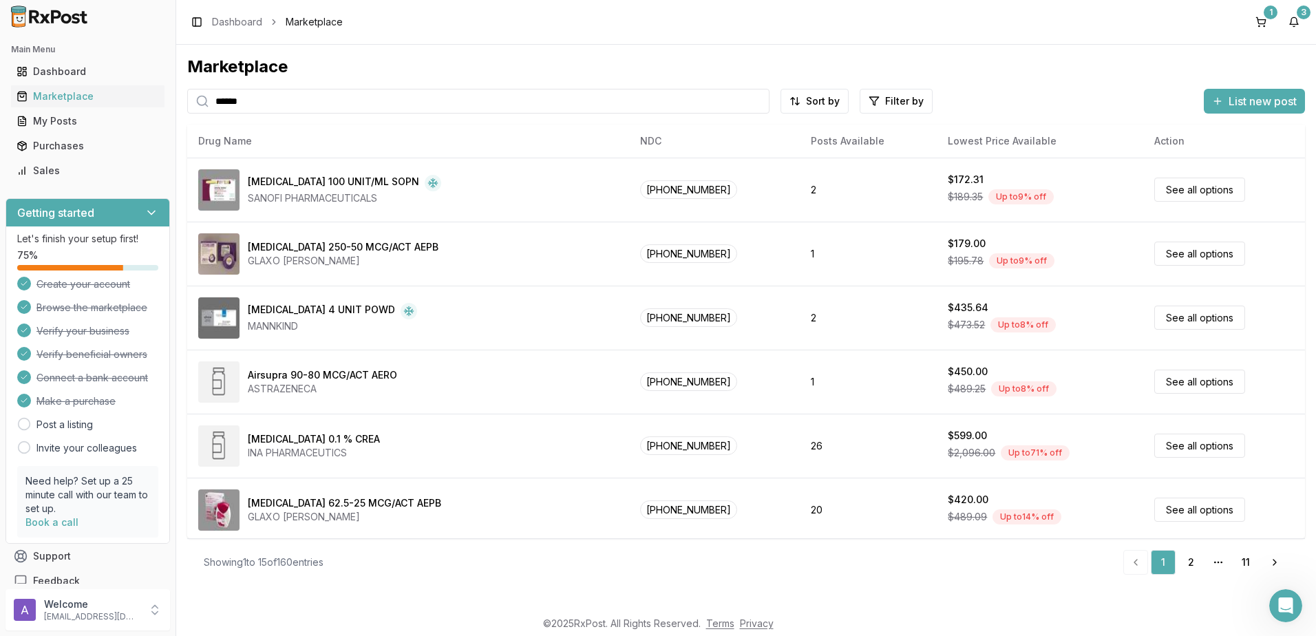  What do you see at coordinates (76, 401) in the screenshot?
I see `span: Make a purchase` at bounding box center [76, 401].